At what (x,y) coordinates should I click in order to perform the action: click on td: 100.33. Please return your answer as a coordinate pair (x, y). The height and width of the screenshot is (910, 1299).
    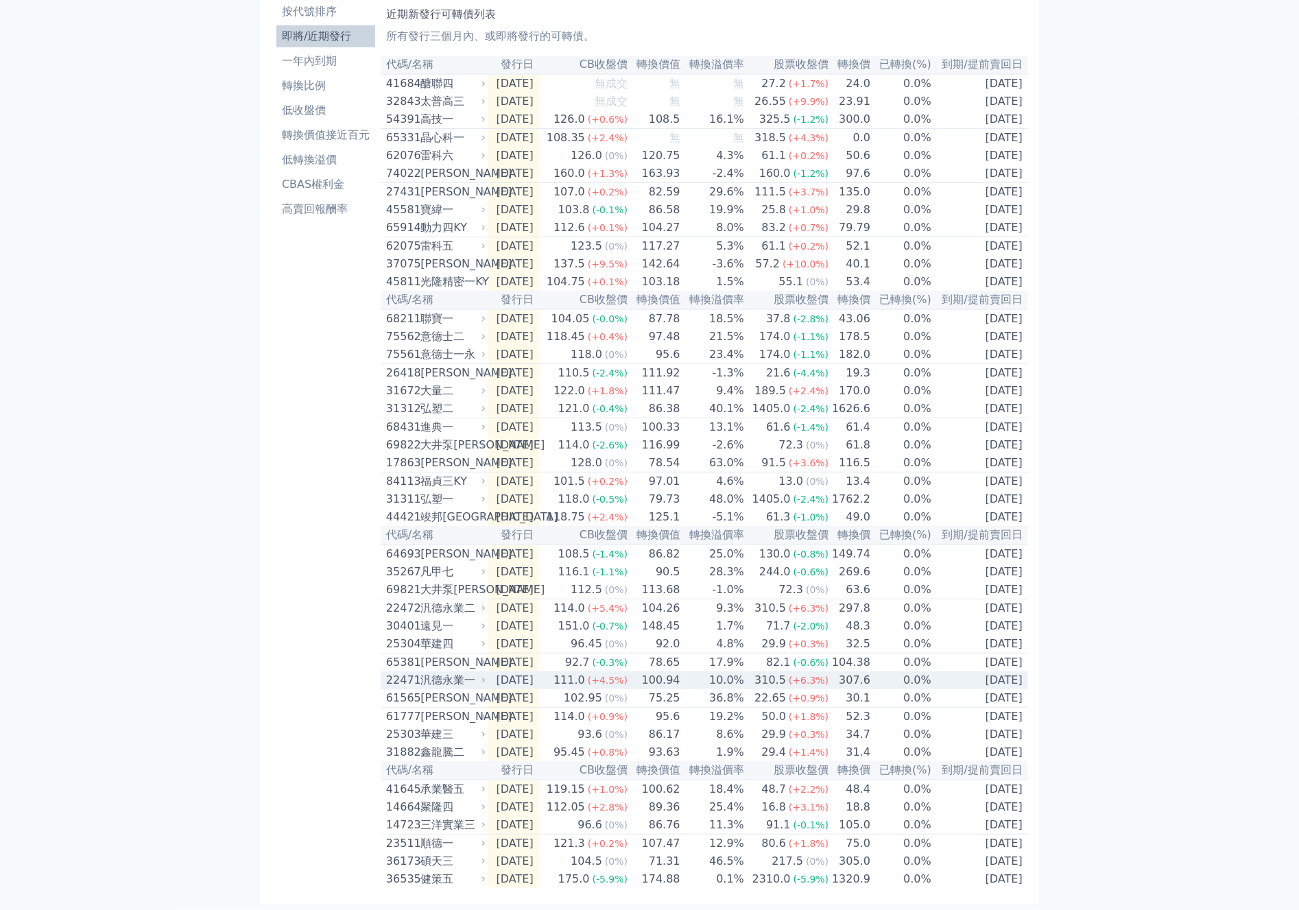
    Looking at the image, I should click on (654, 427).